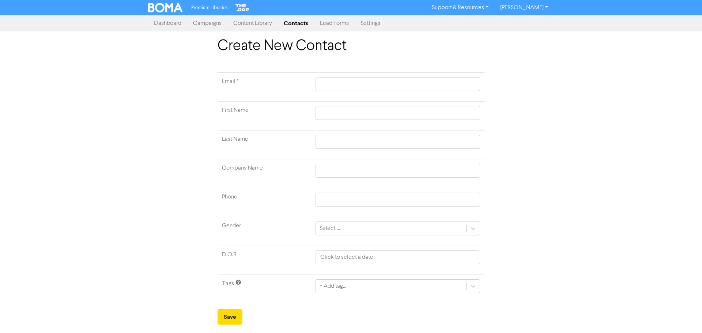 The width and height of the screenshot is (702, 333). Describe the element at coordinates (167, 23) in the screenshot. I see `a: Dashboard` at that location.